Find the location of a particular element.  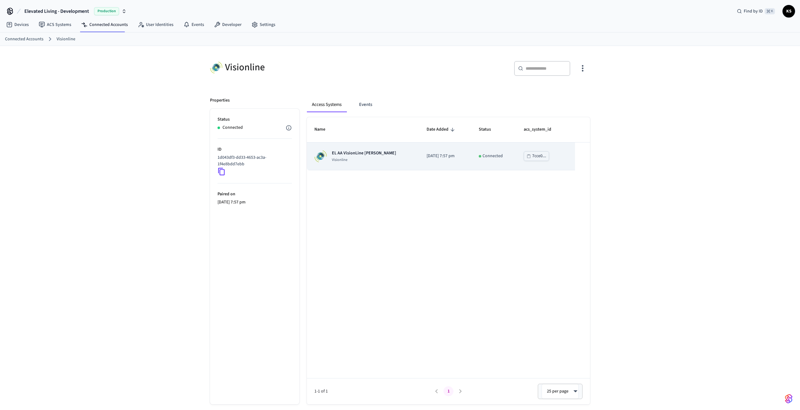

div: Visionline is located at coordinates (303, 67).